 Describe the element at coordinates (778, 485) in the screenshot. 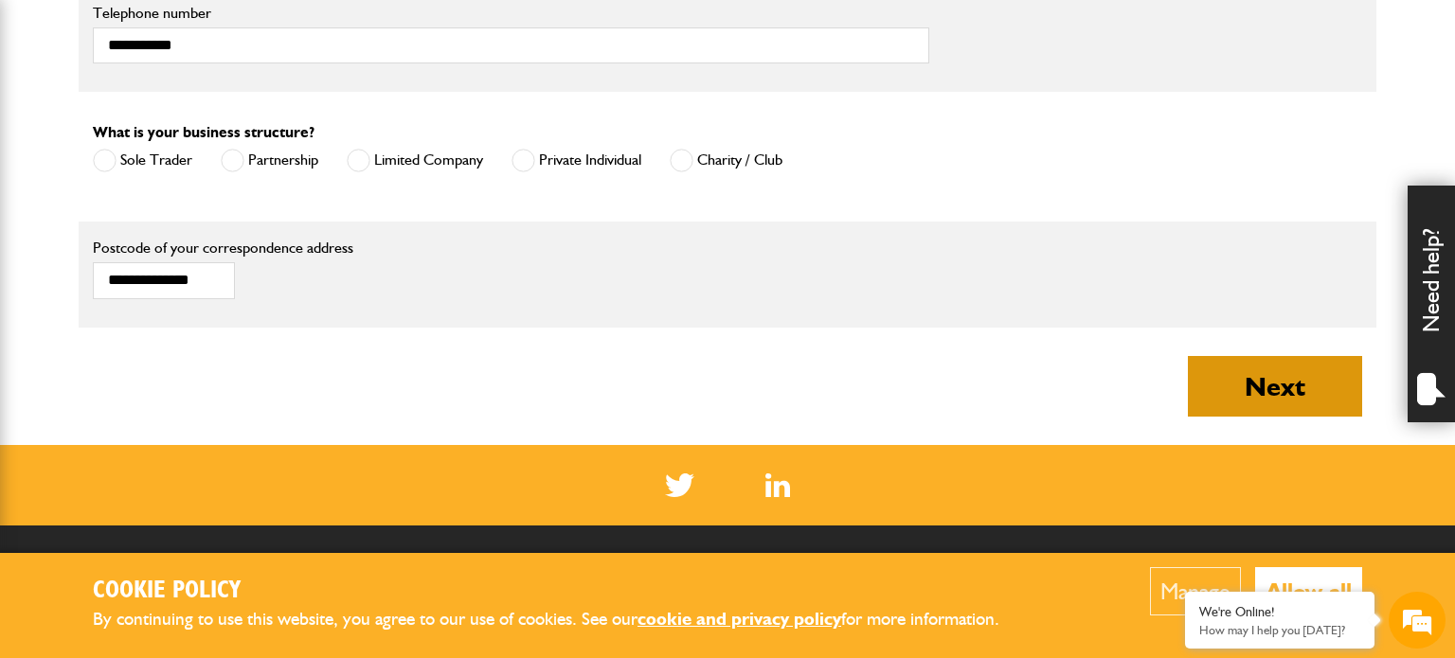

I see `a: LinkedIn` at that location.